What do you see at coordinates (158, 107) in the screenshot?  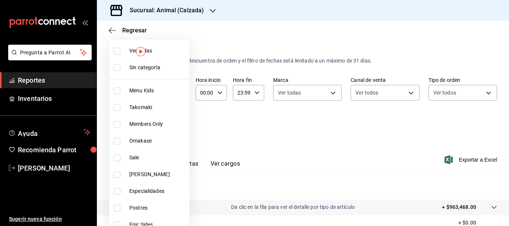 I see `span: Takomaki` at bounding box center [158, 107].